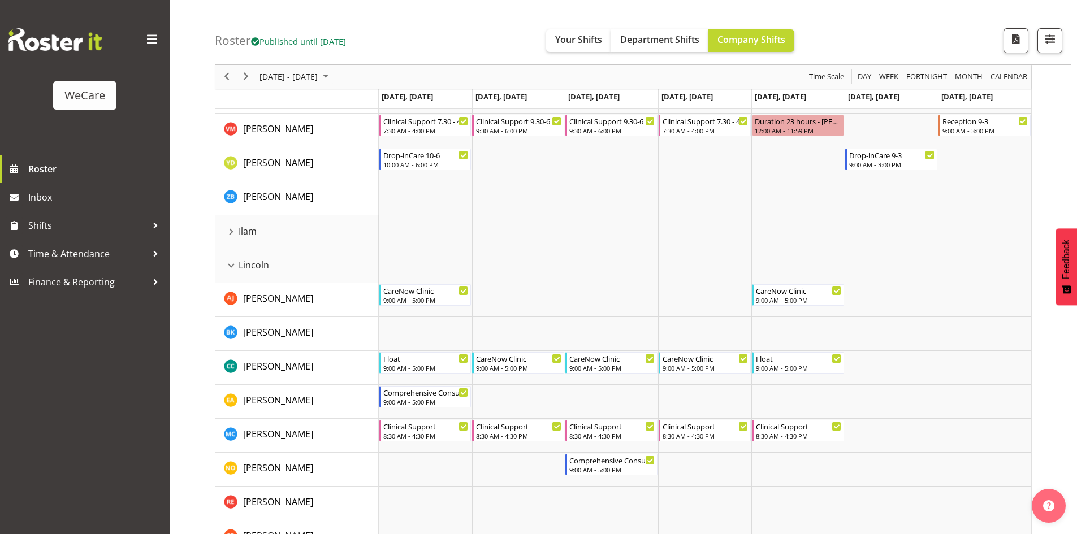  What do you see at coordinates (927, 77) in the screenshot?
I see `span: Fortnight` at bounding box center [927, 77].